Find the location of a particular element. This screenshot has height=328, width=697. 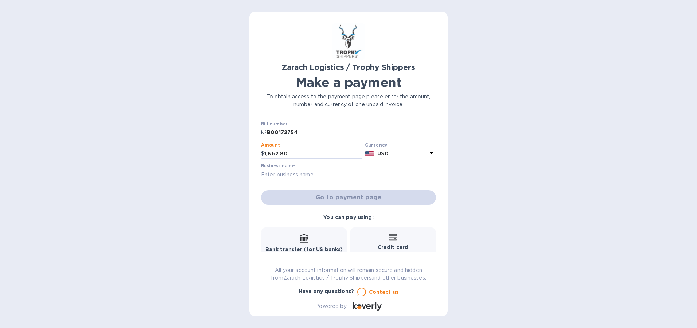

u: Contact us is located at coordinates (384, 292).